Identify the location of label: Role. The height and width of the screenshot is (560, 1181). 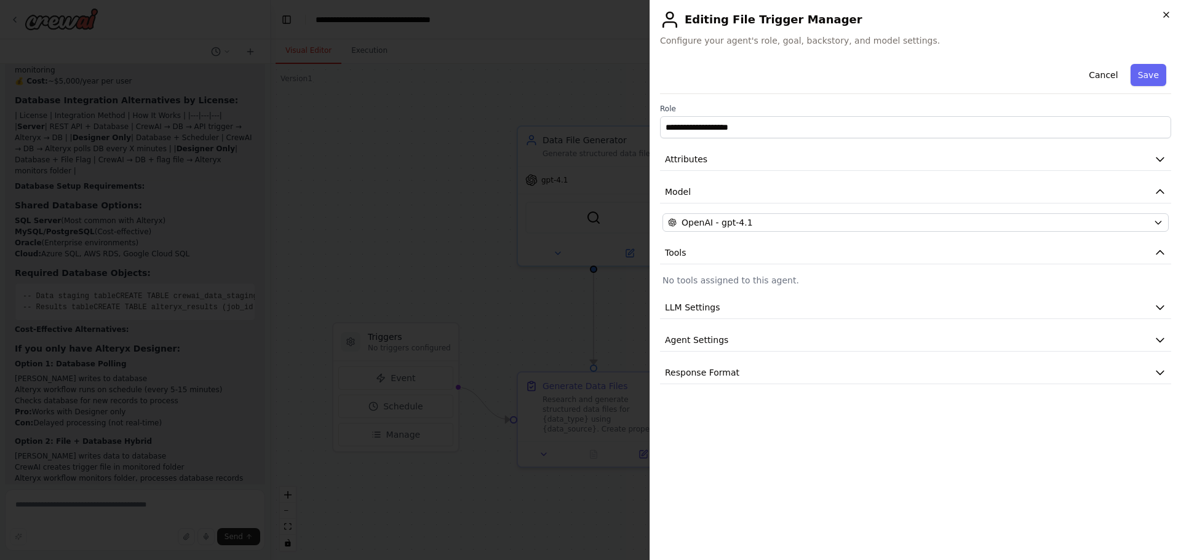
(915, 109).